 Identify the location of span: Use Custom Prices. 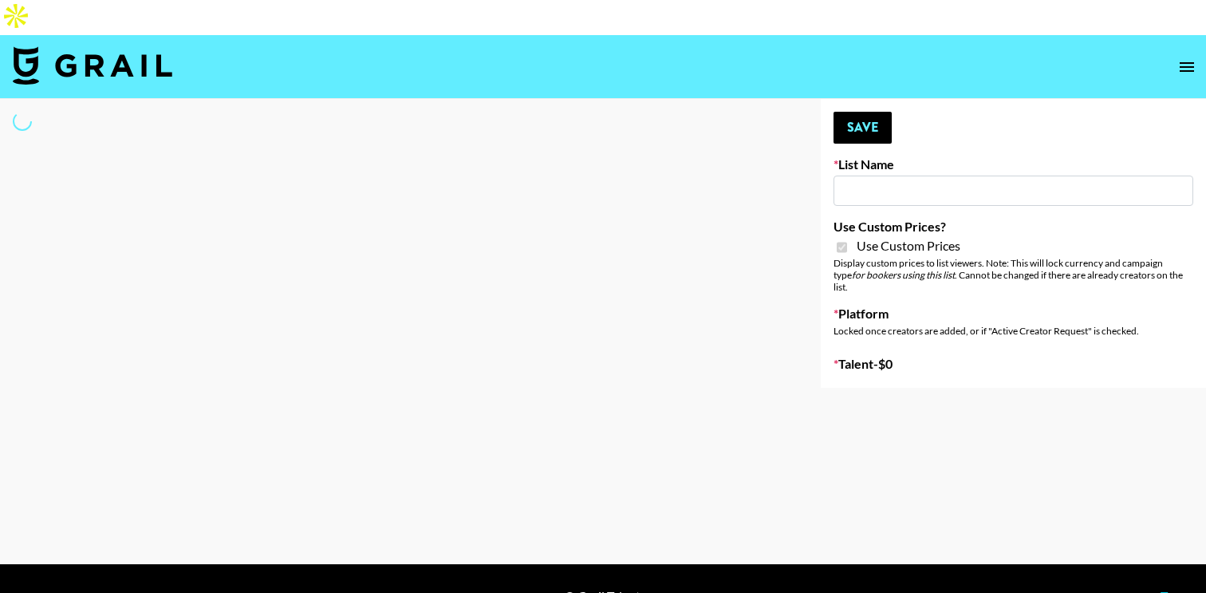
(908, 246).